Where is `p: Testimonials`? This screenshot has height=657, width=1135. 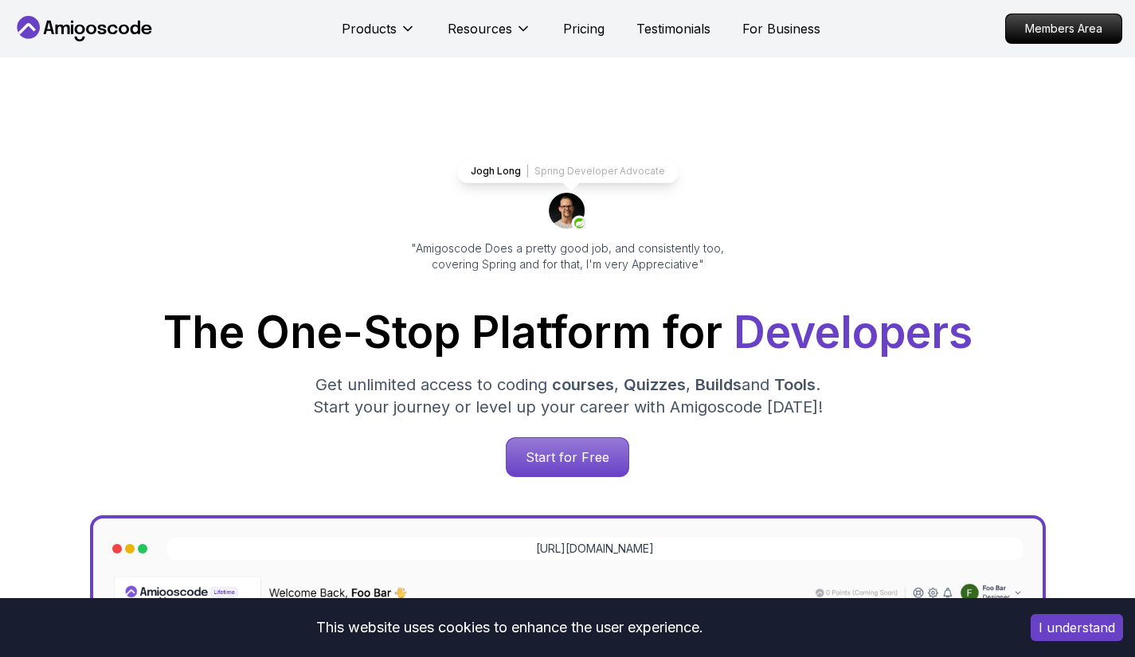
p: Testimonials is located at coordinates (673, 29).